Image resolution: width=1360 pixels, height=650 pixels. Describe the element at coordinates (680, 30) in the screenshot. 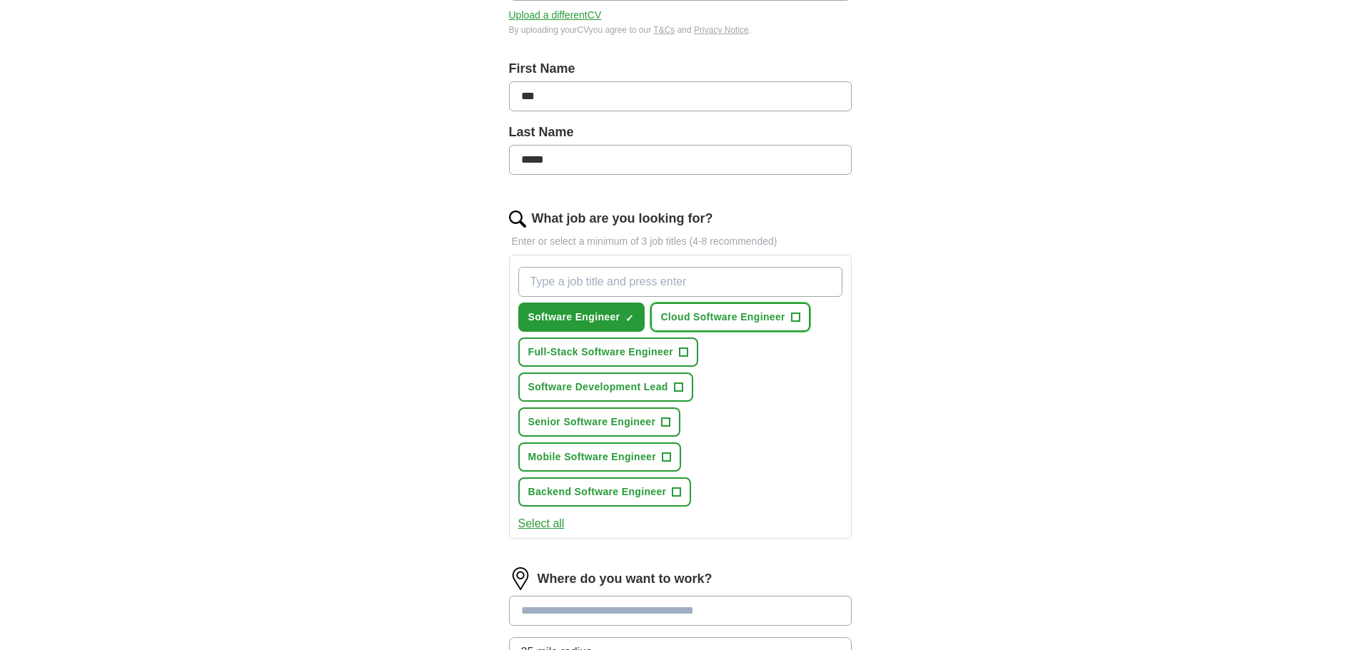

I see `div: By uploading your CV you agree to our and .` at that location.